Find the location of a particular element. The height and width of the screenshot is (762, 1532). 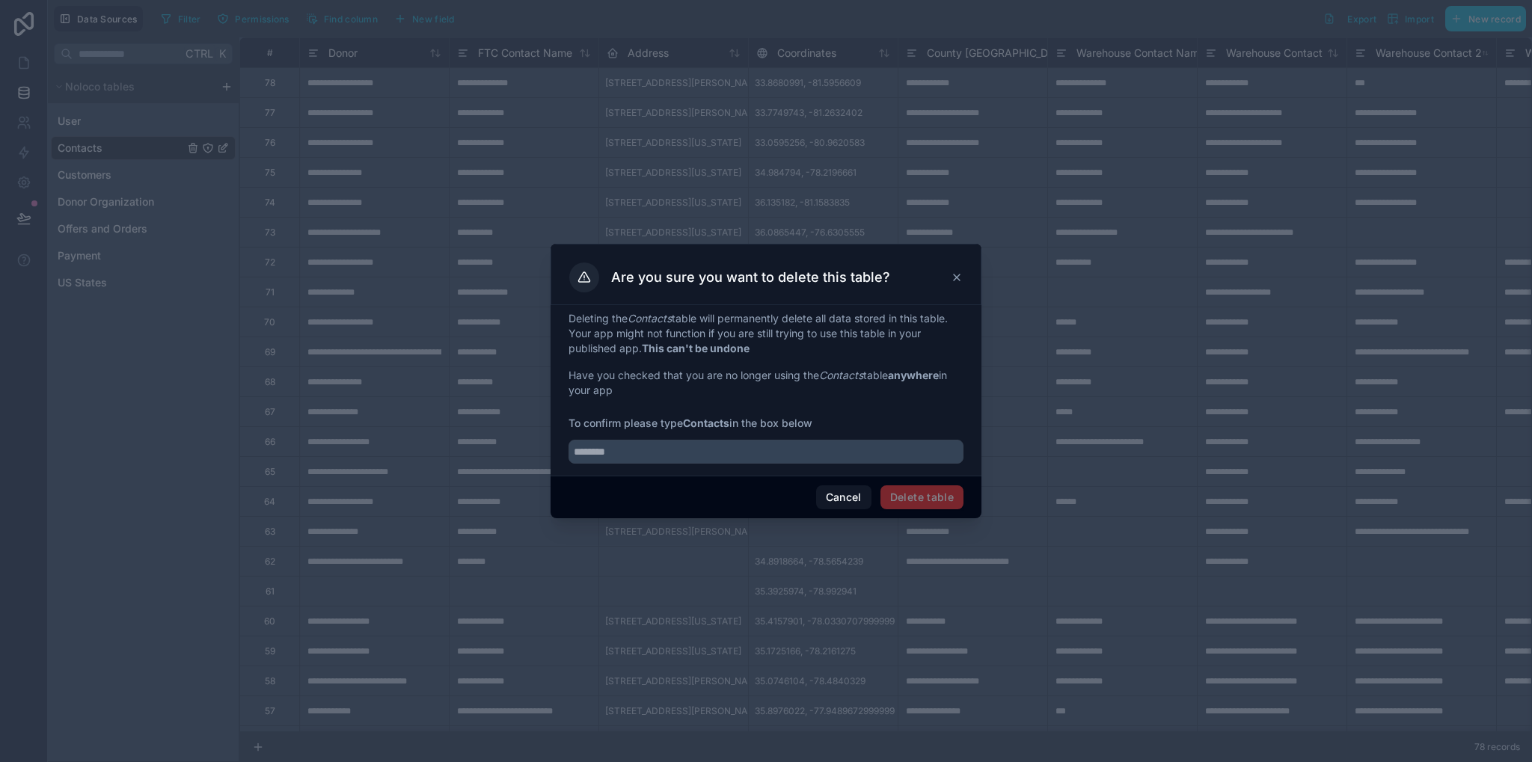

strong: Contacts is located at coordinates (706, 423).